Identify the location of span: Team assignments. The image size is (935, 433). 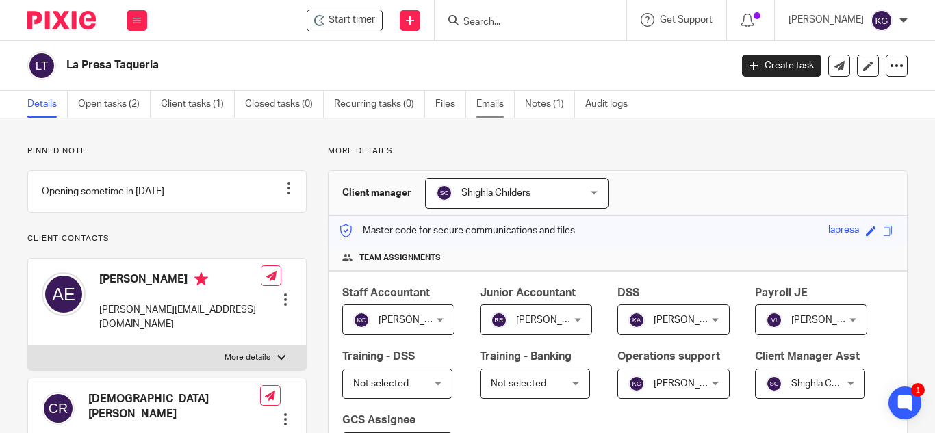
(400, 258).